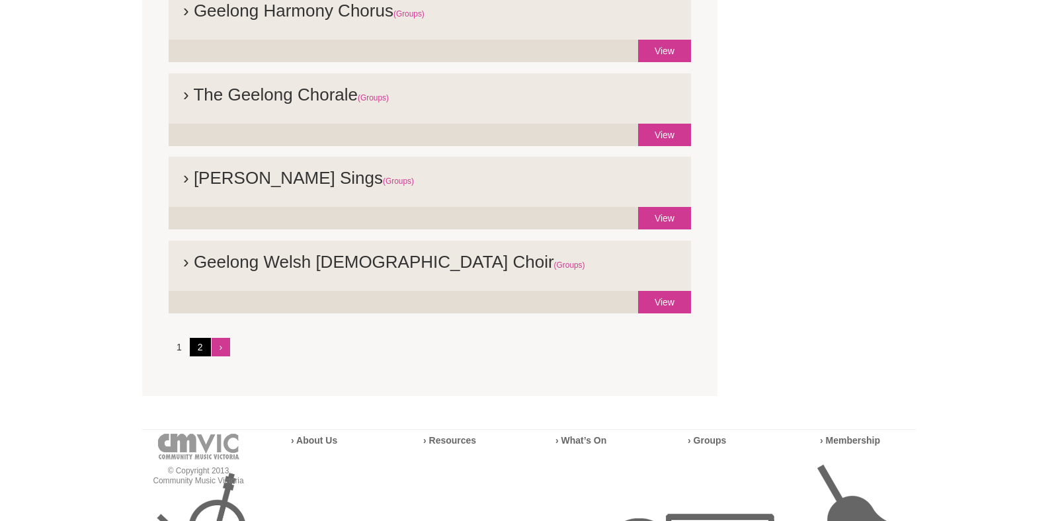 The image size is (1058, 521). Describe the element at coordinates (198, 476) in the screenshot. I see `p: © Copyright 2013 Community Music Victoria` at that location.